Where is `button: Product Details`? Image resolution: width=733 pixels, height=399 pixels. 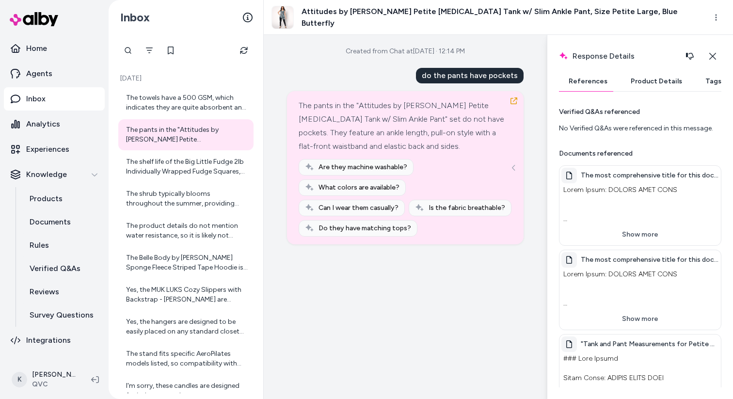
button: Product Details is located at coordinates (656, 81).